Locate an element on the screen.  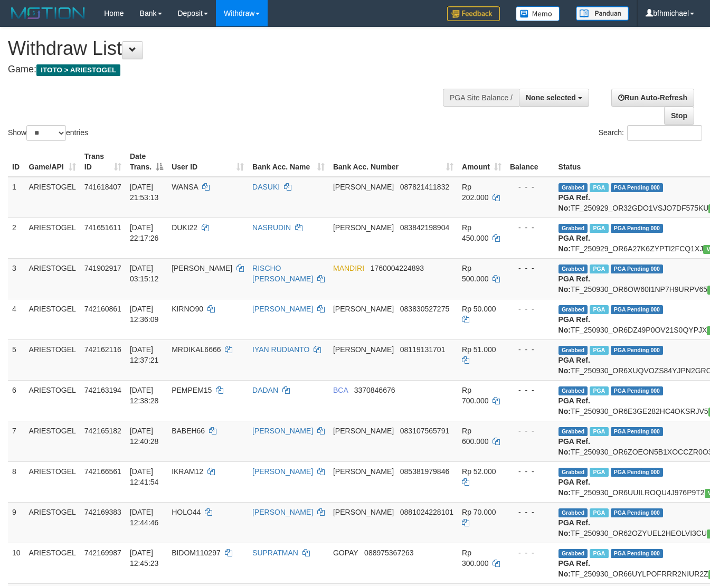
span: 742169987 is located at coordinates (103, 553).